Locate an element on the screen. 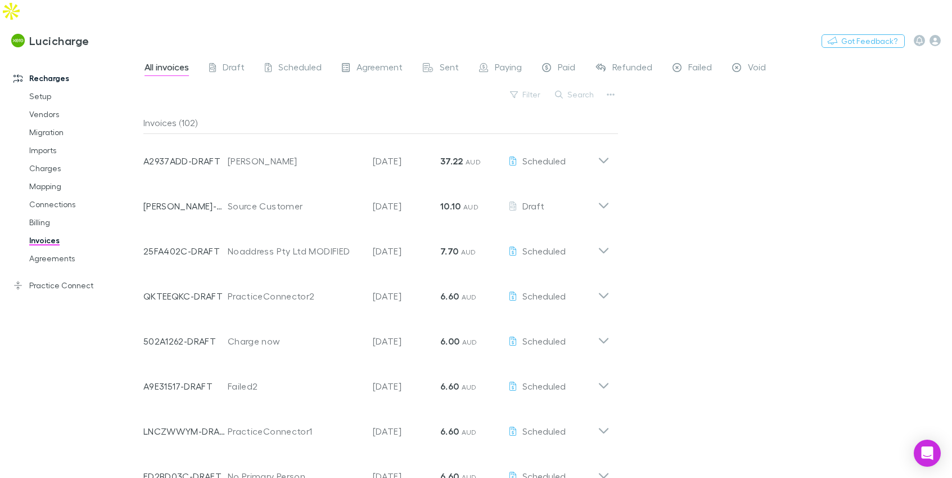 This screenshot has width=952, height=478. a: Recharges is located at coordinates (71, 78).